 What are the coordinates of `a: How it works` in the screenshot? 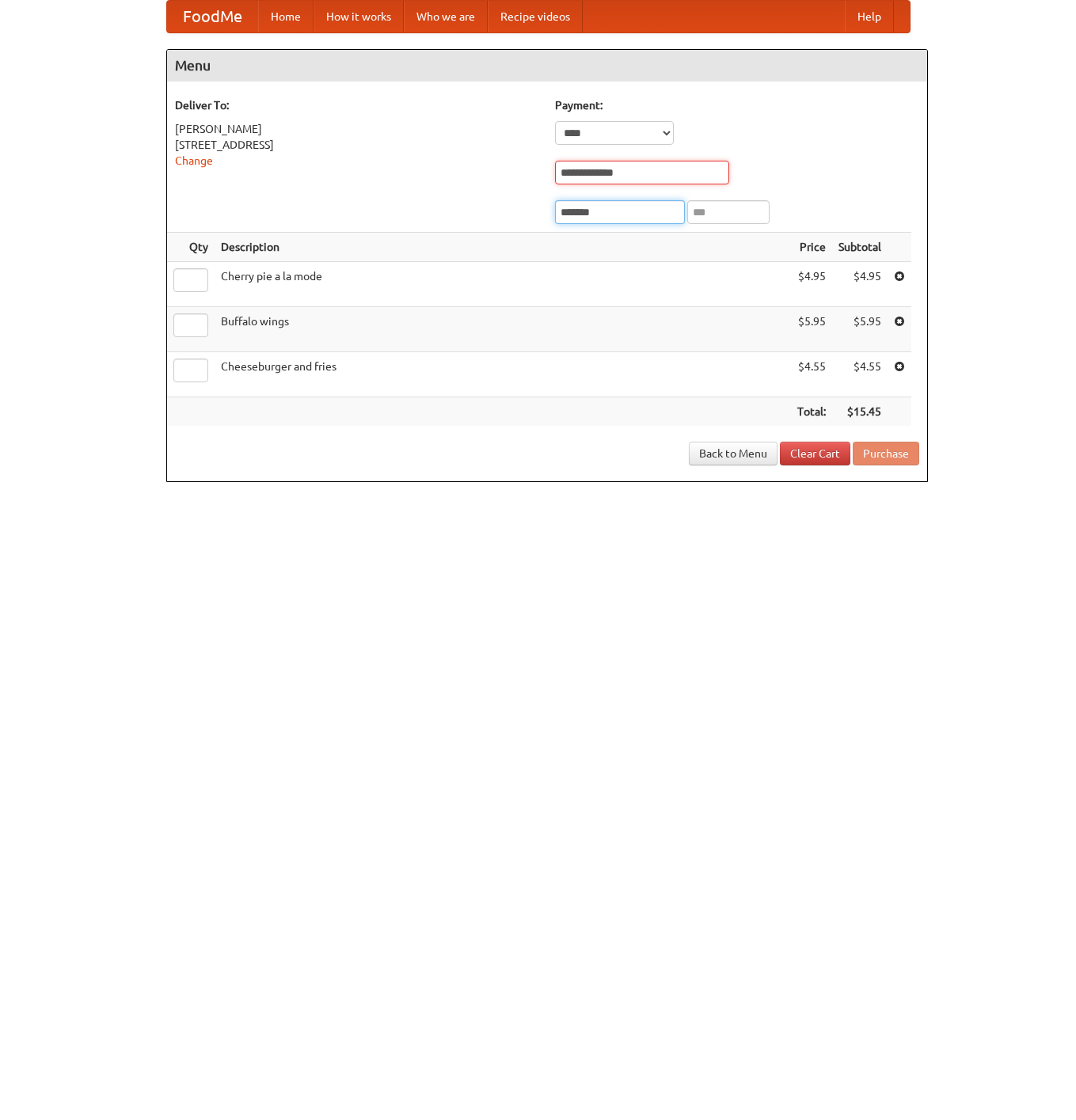 It's located at (358, 17).